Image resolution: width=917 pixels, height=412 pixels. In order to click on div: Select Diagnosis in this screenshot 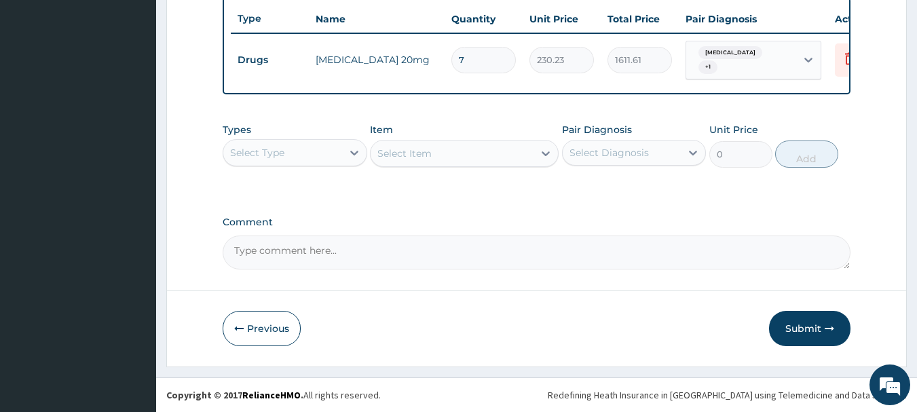, I will do `click(609, 153)`.